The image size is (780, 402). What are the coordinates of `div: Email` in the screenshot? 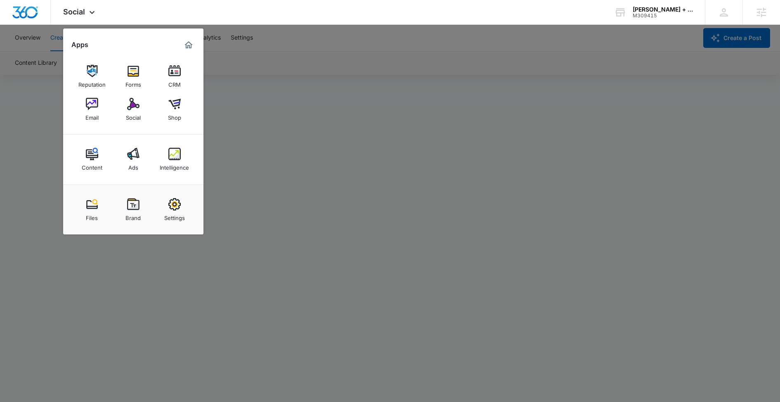 It's located at (92, 116).